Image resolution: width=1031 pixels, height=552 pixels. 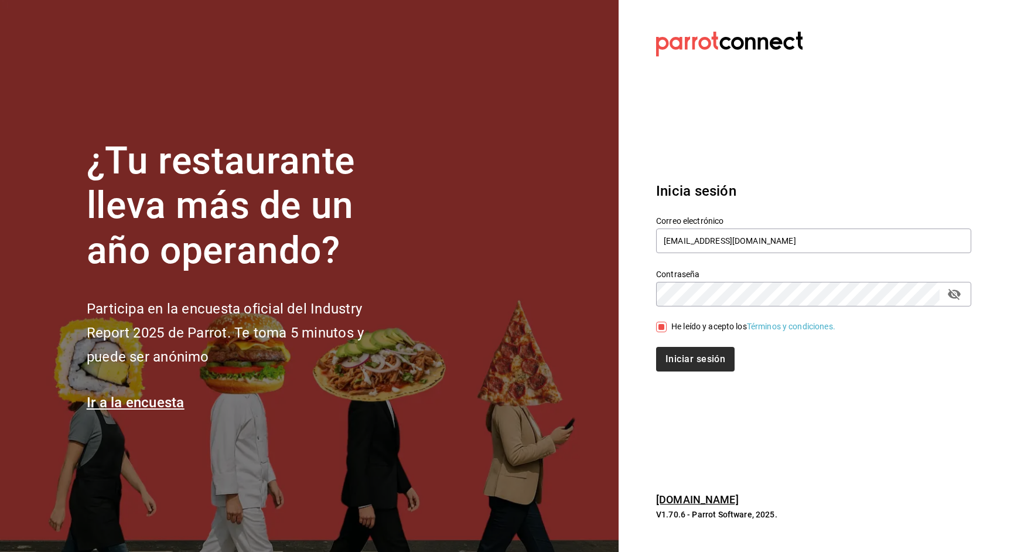 What do you see at coordinates (791, 326) in the screenshot?
I see `a: Términos y condiciones.` at bounding box center [791, 326].